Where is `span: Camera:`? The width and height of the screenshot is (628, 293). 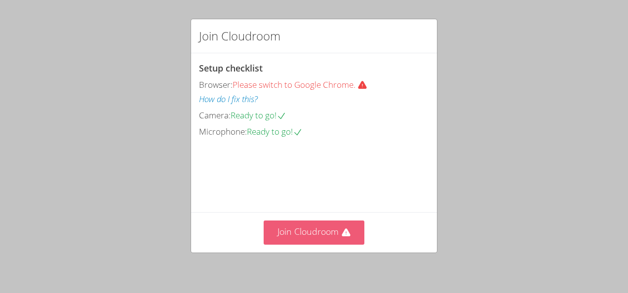
span: Camera: is located at coordinates (215, 115).